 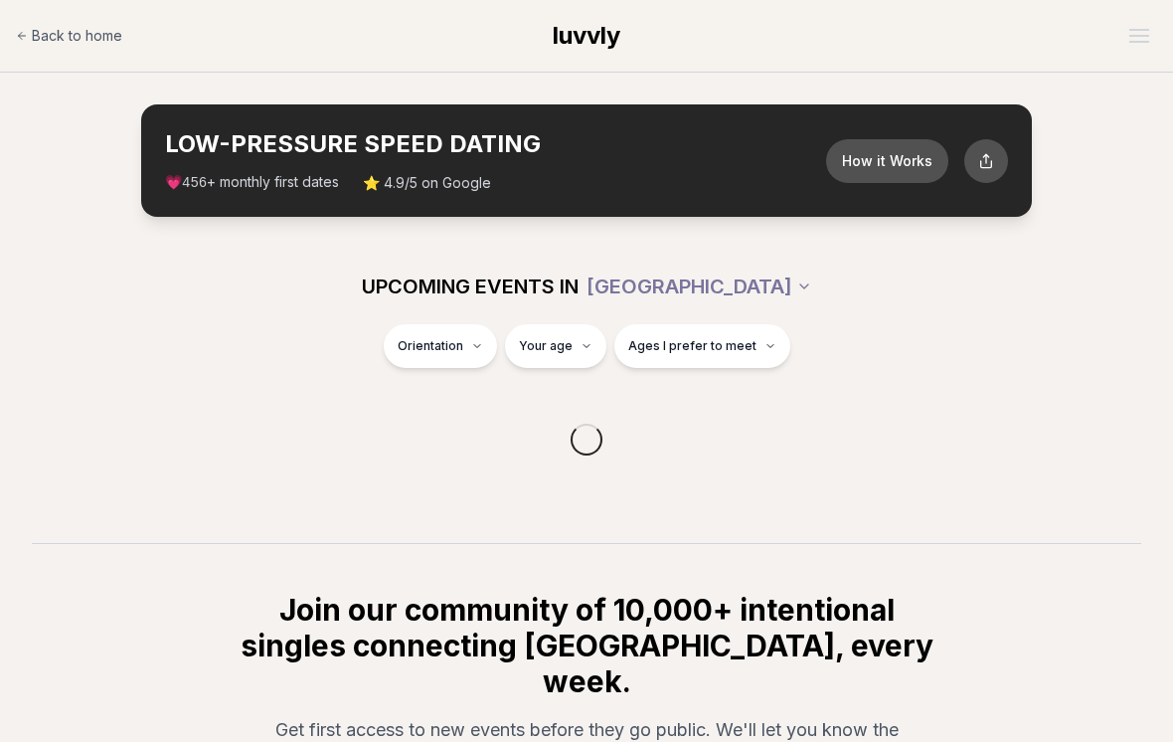 I want to click on span: UPCOMING EVENTS IN, so click(x=470, y=286).